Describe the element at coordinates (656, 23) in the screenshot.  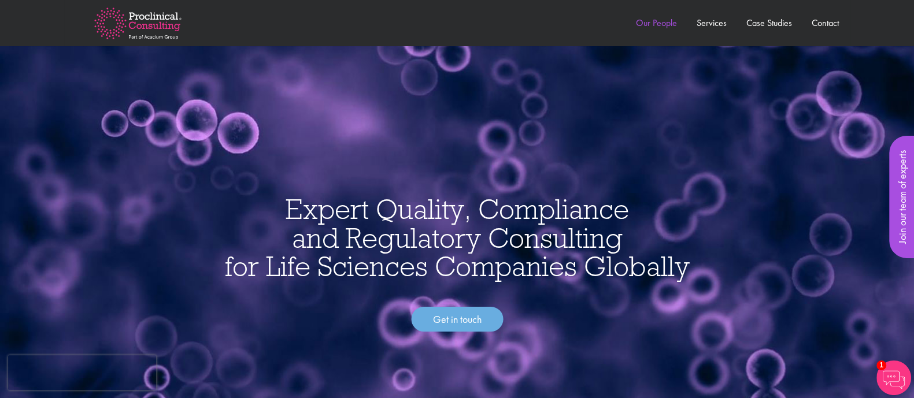
I see `a: Our People` at that location.